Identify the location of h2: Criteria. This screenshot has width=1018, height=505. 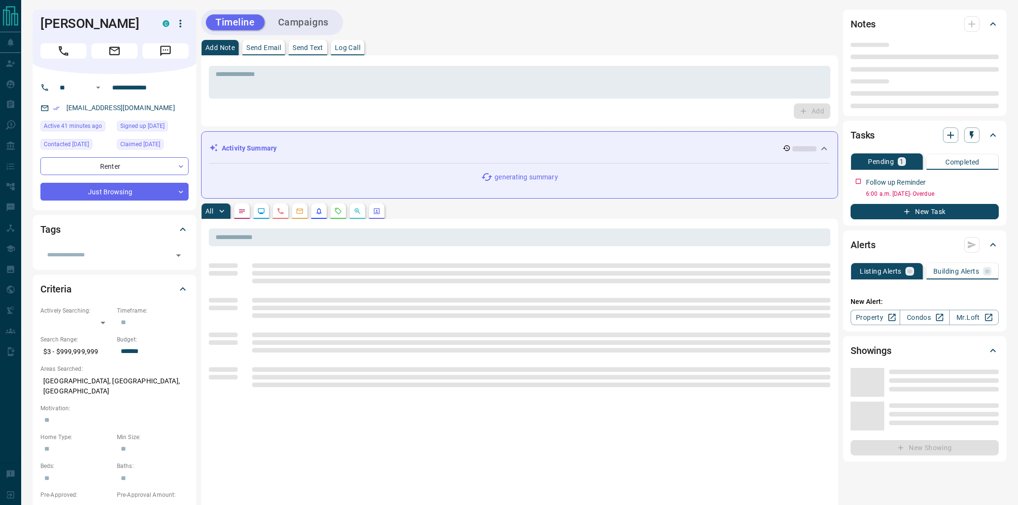
(56, 289).